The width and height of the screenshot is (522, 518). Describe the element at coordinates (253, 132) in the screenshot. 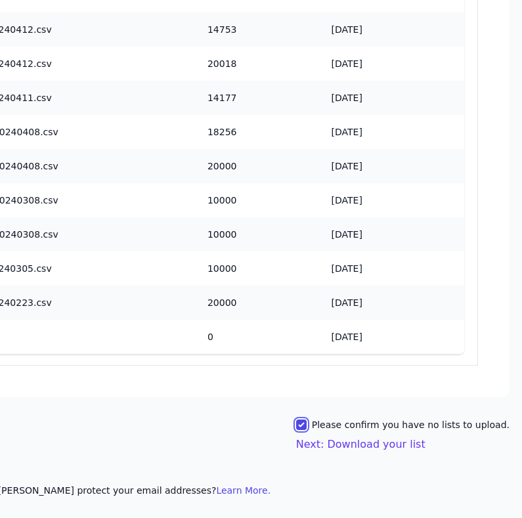

I see `td: 18256` at that location.